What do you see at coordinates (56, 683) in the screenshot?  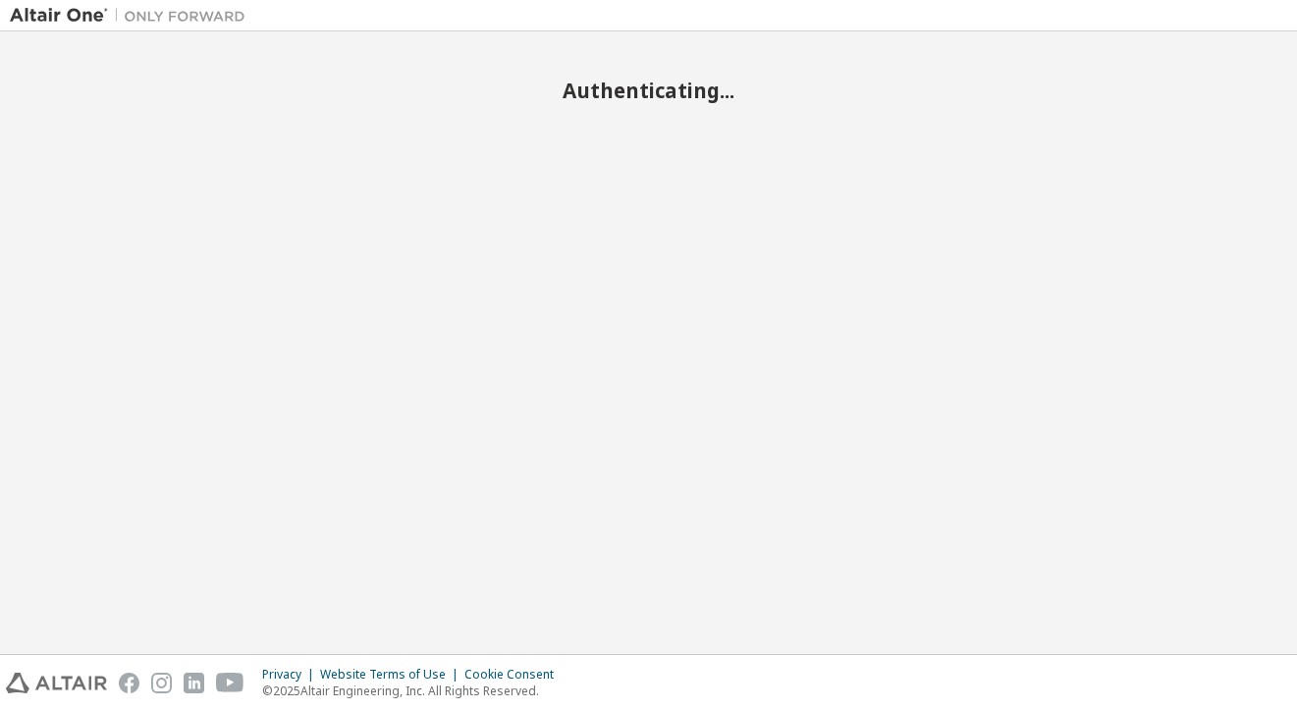 I see `img: altair_logo.svg` at bounding box center [56, 683].